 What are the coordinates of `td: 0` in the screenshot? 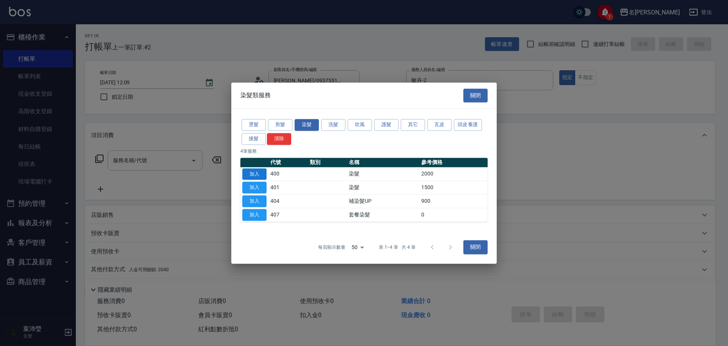 It's located at (454, 215).